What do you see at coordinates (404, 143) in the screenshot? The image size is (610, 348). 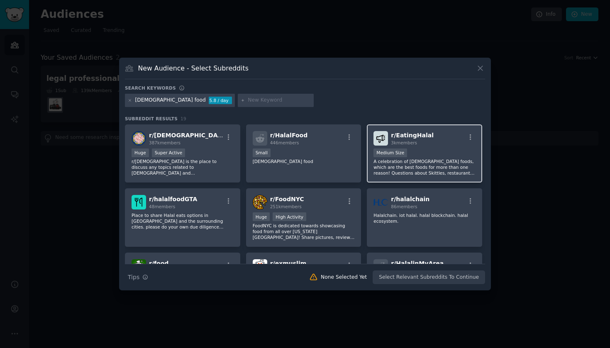 I see `span: 3k members` at bounding box center [404, 143].